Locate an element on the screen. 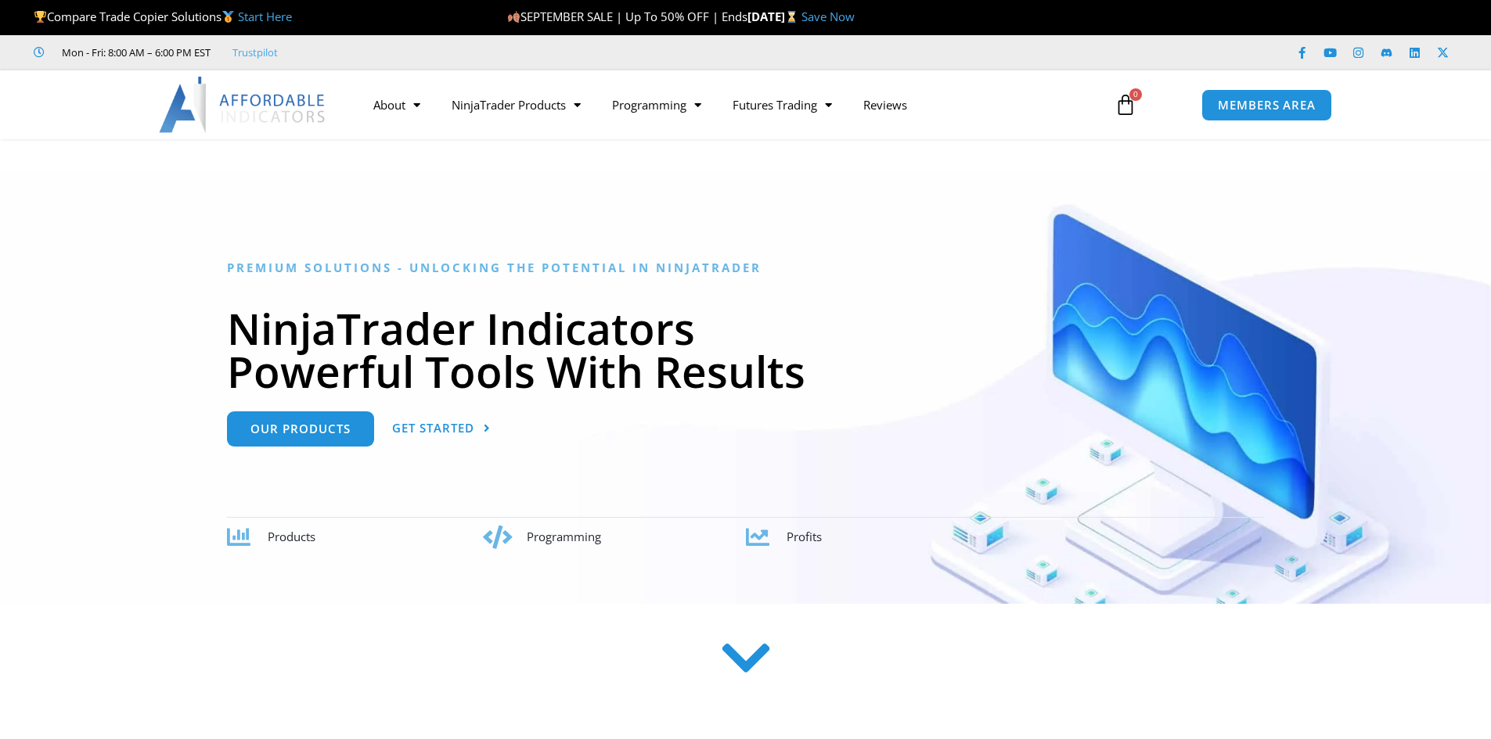 Image resolution: width=1491 pixels, height=739 pixels. a: 0 is located at coordinates (1125, 105).